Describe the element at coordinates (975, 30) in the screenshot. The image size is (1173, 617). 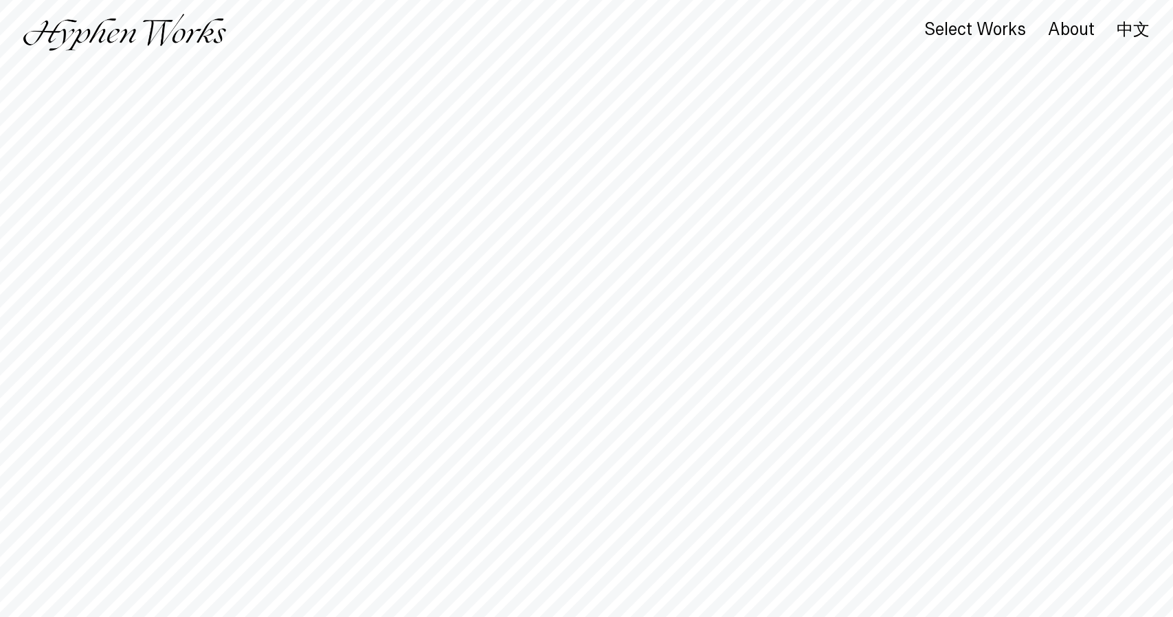
I see `a: Select Works` at that location.